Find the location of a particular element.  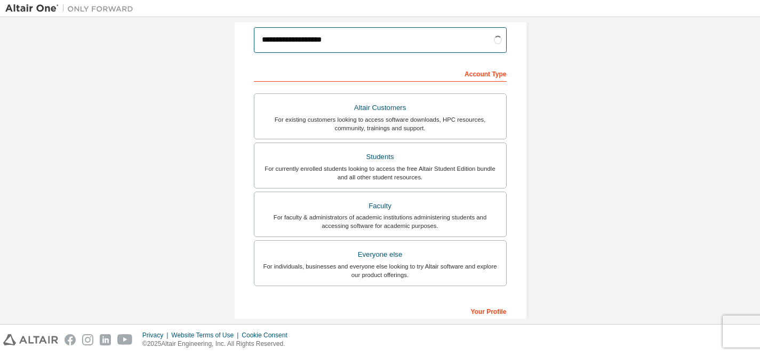

div: For faculty & administrators of academic institutions administering students and accessing softwa... is located at coordinates (380, 221).